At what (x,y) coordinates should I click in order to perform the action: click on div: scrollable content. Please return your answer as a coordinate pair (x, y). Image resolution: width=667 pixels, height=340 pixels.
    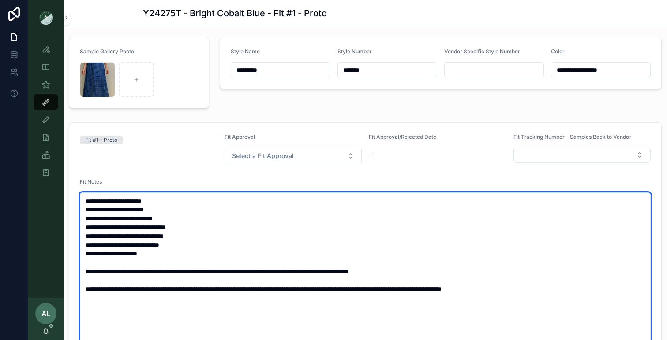
    Looking at the image, I should click on (46, 114).